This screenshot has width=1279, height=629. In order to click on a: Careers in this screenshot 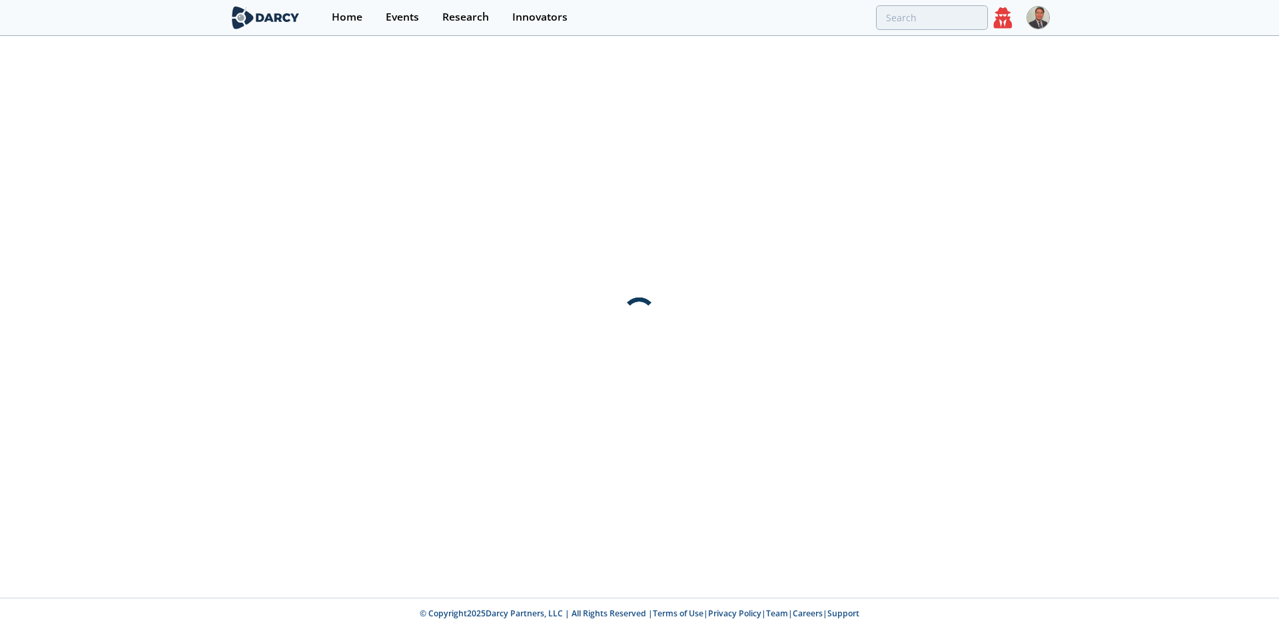, I will do `click(807, 613)`.